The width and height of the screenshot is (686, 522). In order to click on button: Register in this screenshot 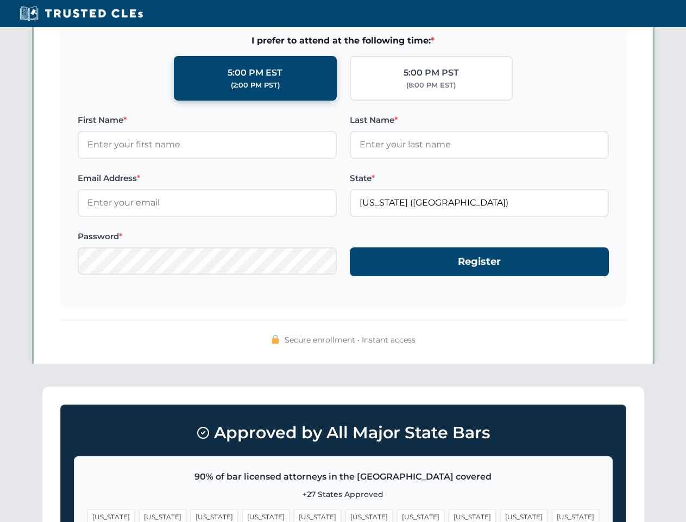, I will do `click(479, 261)`.